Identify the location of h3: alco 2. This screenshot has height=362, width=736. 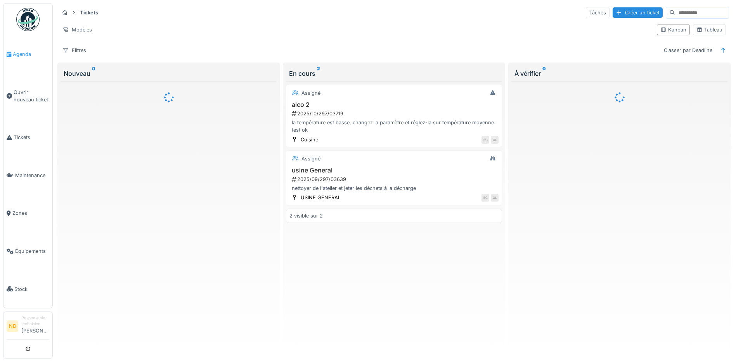
(394, 104).